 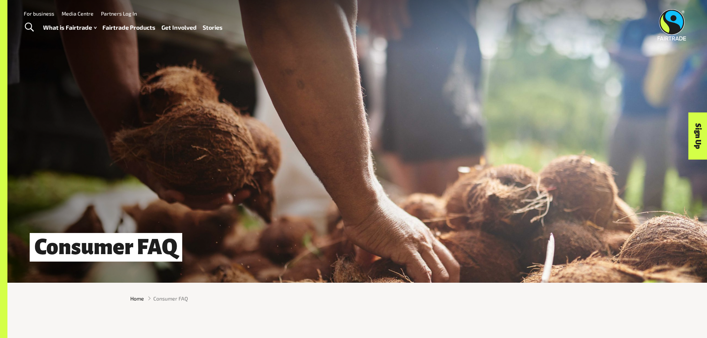 What do you see at coordinates (129, 27) in the screenshot?
I see `a: Fairtrade Products` at bounding box center [129, 27].